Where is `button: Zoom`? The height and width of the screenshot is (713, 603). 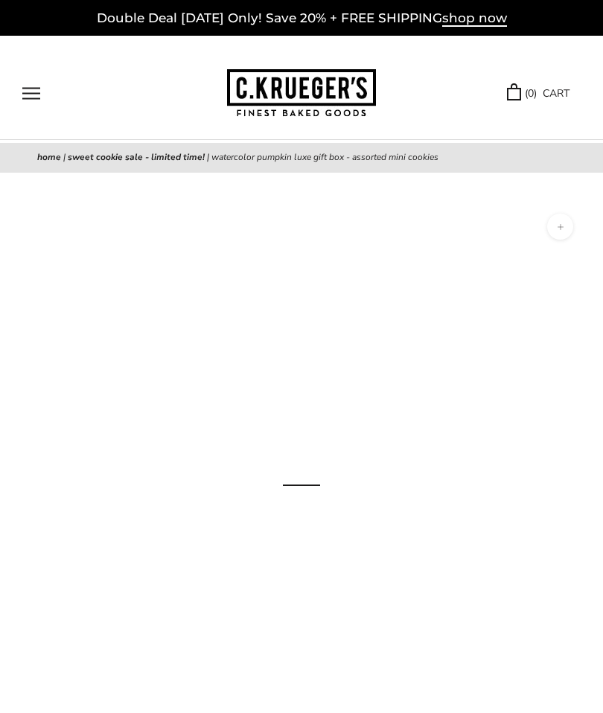
button: Zoom is located at coordinates (560, 226).